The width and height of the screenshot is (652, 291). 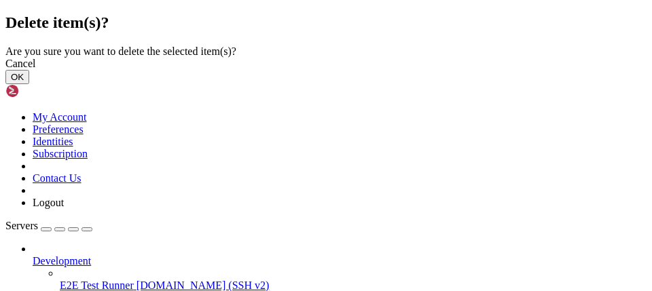 I want to click on a: Servers, so click(x=49, y=225).